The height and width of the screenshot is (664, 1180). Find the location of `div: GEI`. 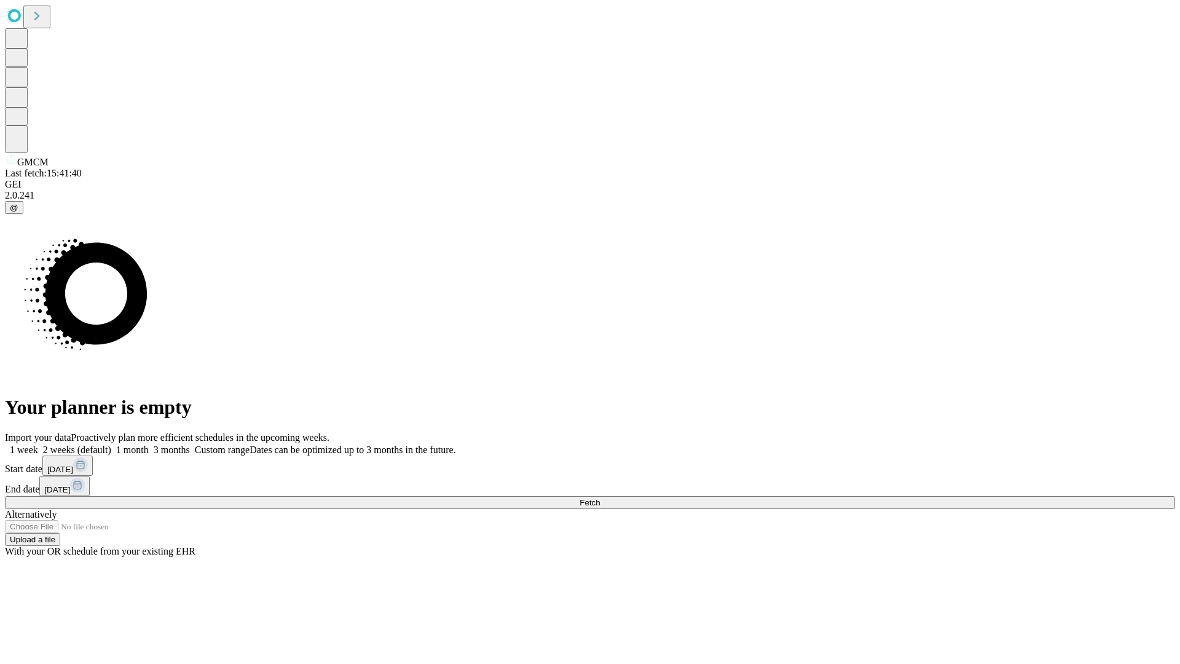

div: GEI is located at coordinates (590, 184).